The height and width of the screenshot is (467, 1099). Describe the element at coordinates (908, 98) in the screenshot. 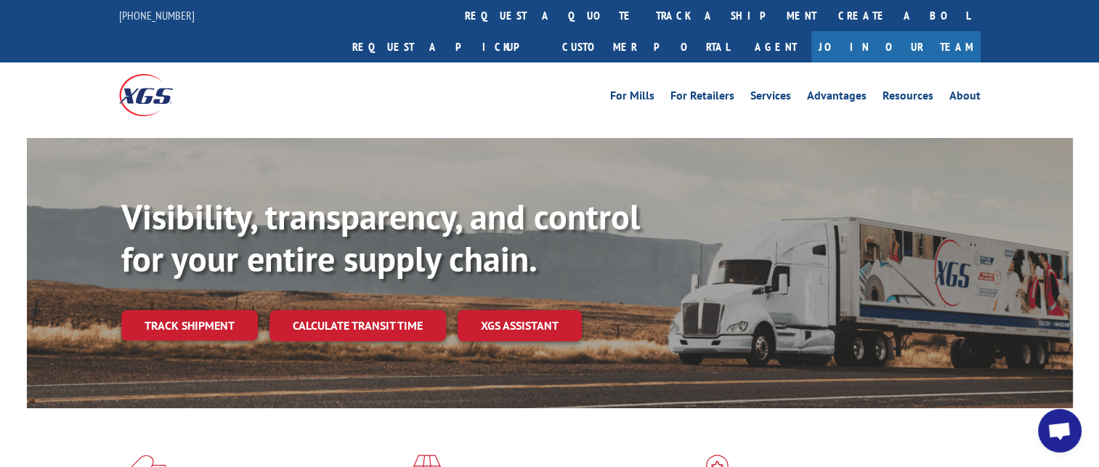

I see `a: Resources` at that location.